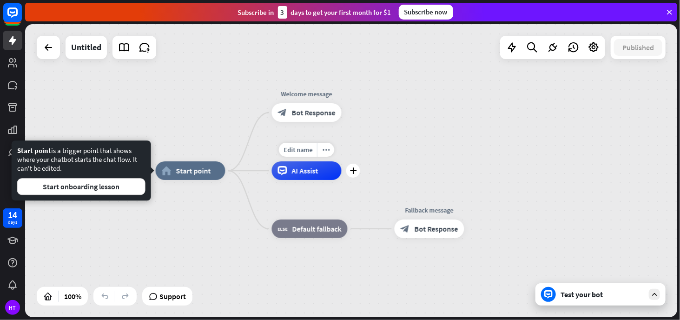  I want to click on div: Fallback message, so click(429, 210).